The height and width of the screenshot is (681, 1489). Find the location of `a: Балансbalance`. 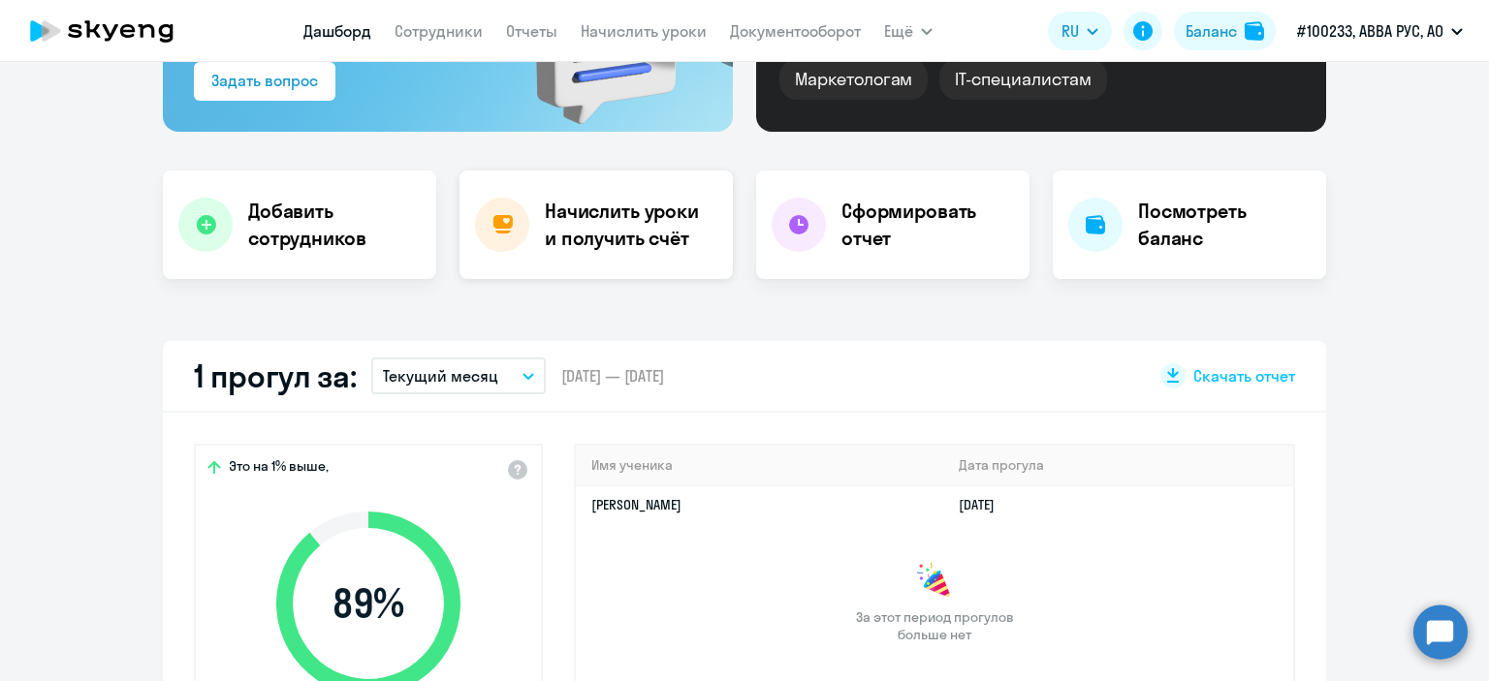

a: Балансbalance is located at coordinates (1224, 31).